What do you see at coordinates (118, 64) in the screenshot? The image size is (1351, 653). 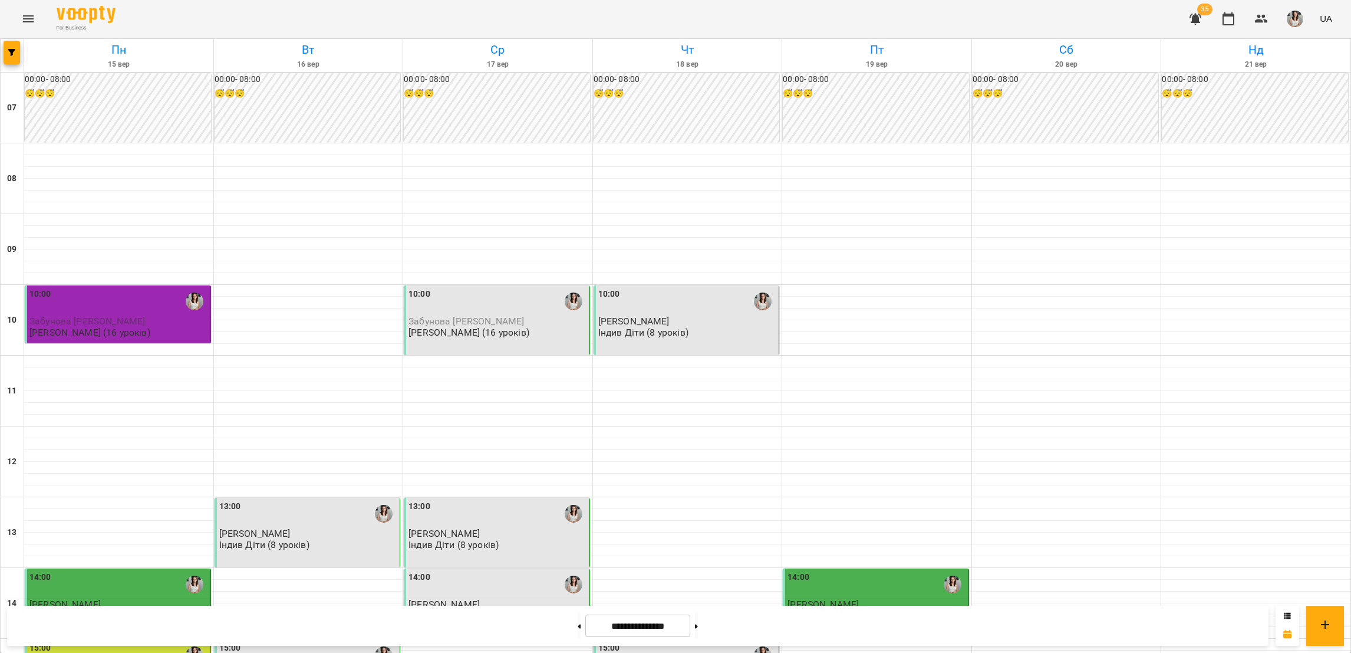 I see `h6: 15 вер` at bounding box center [118, 64].